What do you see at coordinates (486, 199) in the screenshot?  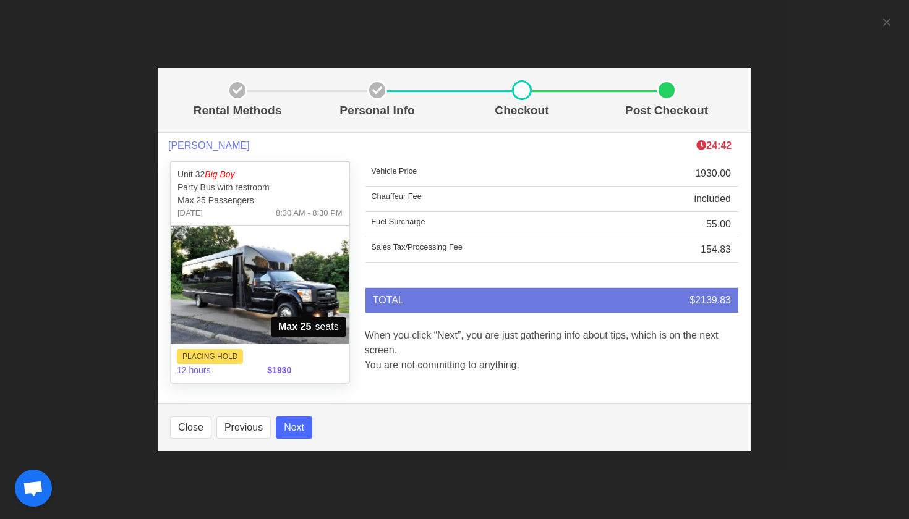 I see `td: Chauffeur Fee` at bounding box center [486, 199].